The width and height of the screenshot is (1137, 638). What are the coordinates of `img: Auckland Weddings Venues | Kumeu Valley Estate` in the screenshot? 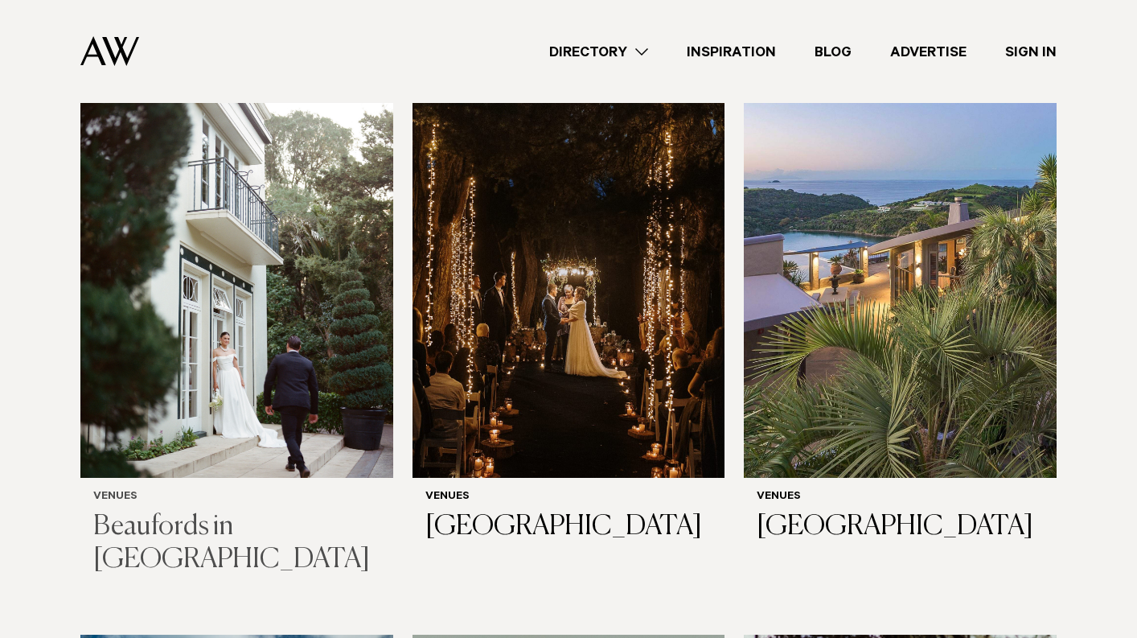 It's located at (568, 268).